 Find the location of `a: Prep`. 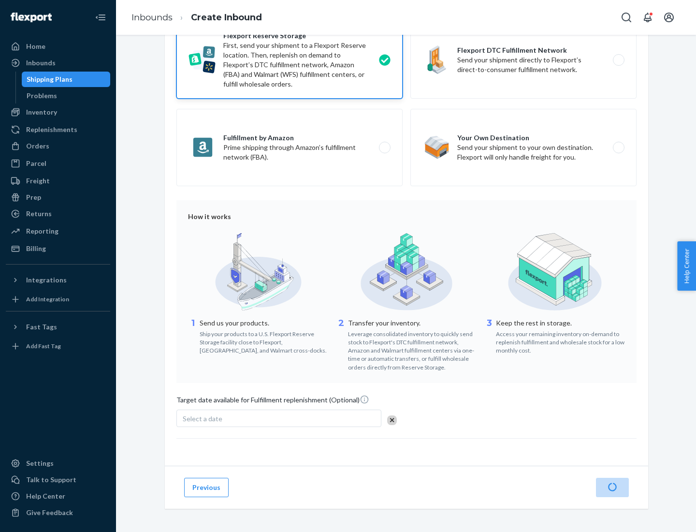

a: Prep is located at coordinates (58, 197).